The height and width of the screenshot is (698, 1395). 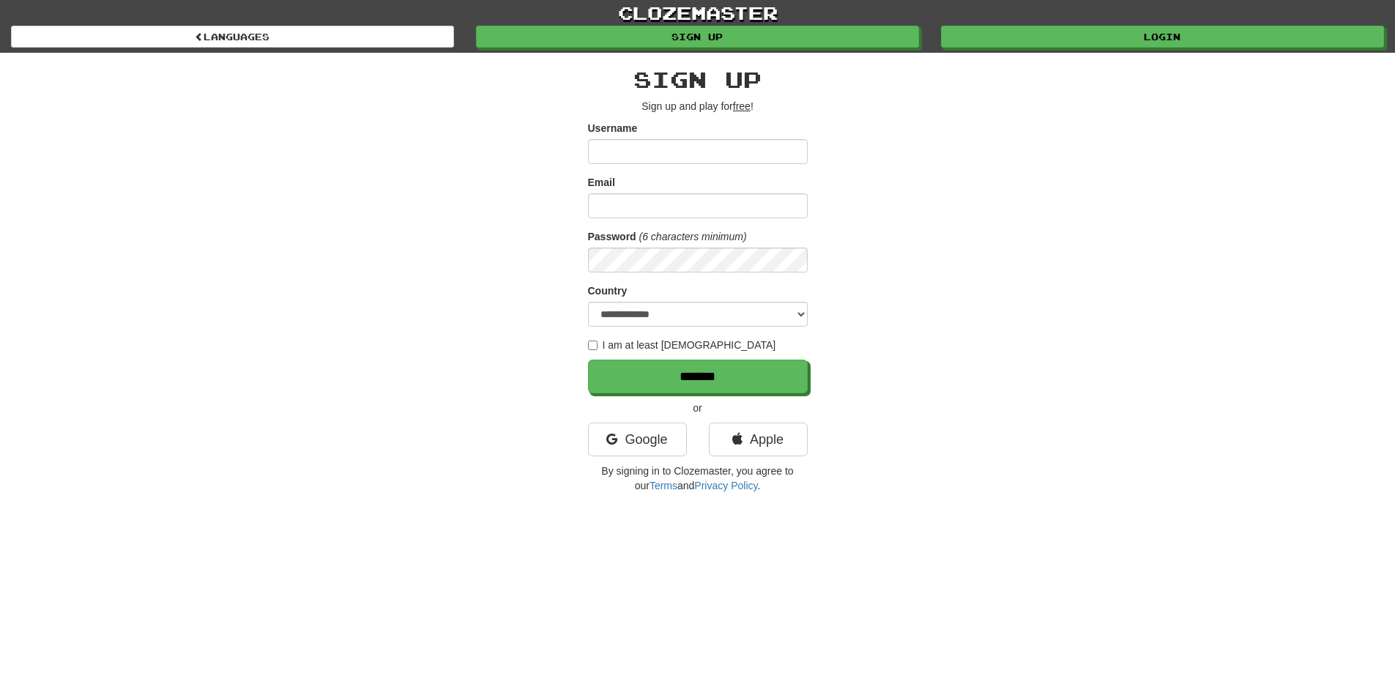 What do you see at coordinates (601, 182) in the screenshot?
I see `label: Email` at bounding box center [601, 182].